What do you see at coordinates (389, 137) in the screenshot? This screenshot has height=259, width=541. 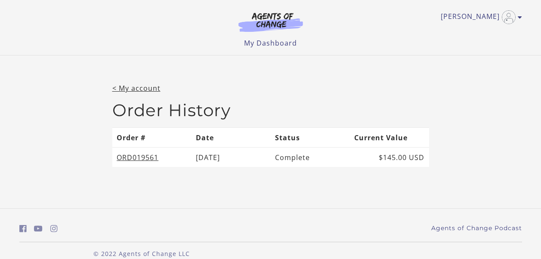 I see `th: Current Value` at bounding box center [389, 137].